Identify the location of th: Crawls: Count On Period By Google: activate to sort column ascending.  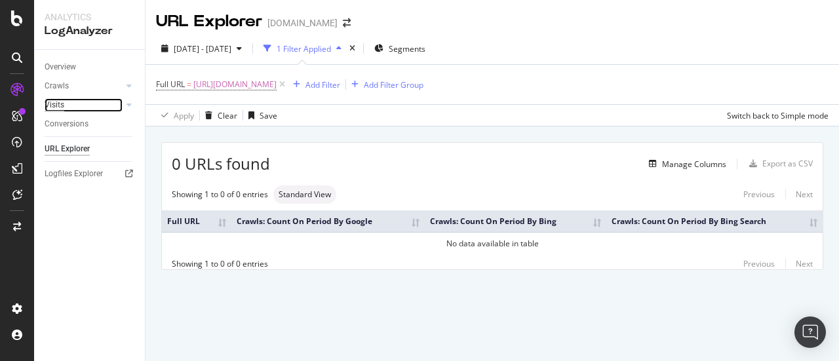
(328, 221).